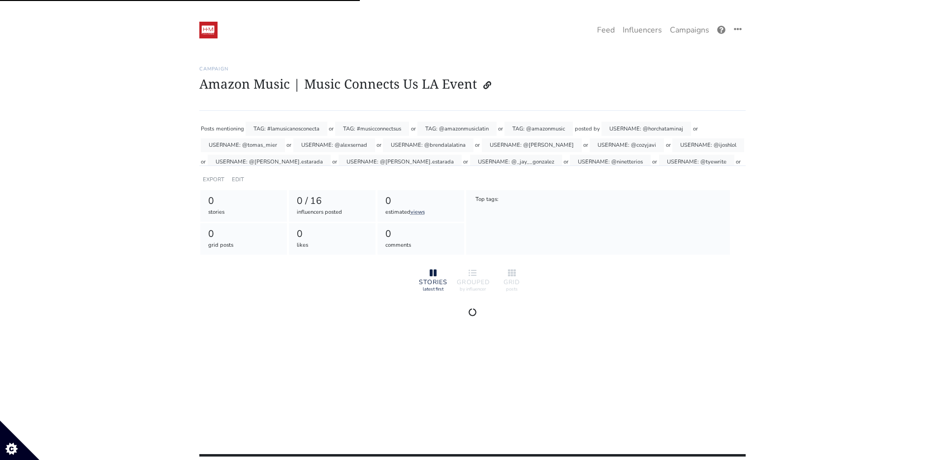  What do you see at coordinates (332, 212) in the screenshot?
I see `div: influencers posted` at bounding box center [332, 212].